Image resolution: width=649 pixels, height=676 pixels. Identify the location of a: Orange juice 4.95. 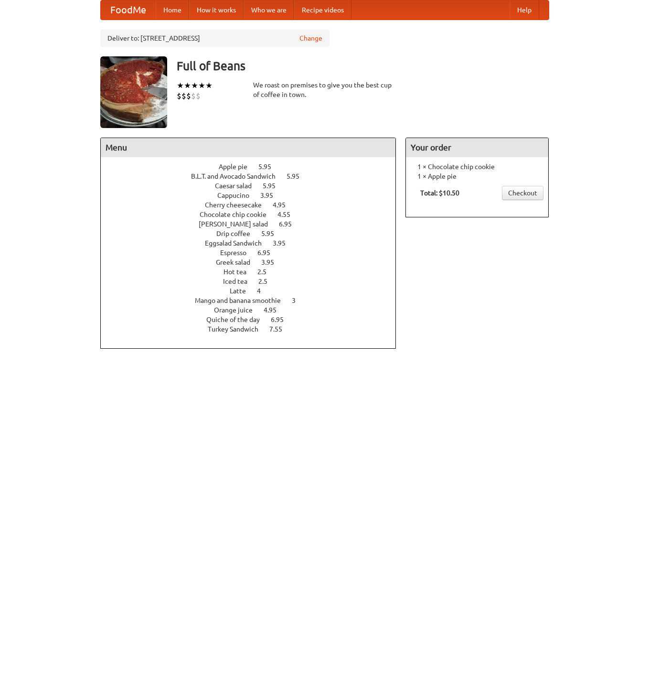
(254, 310).